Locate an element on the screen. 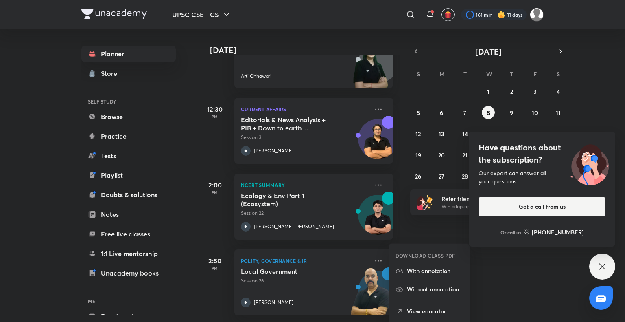 The image size is (625, 322). abbr: October 16, 2025 is located at coordinates (512, 134).